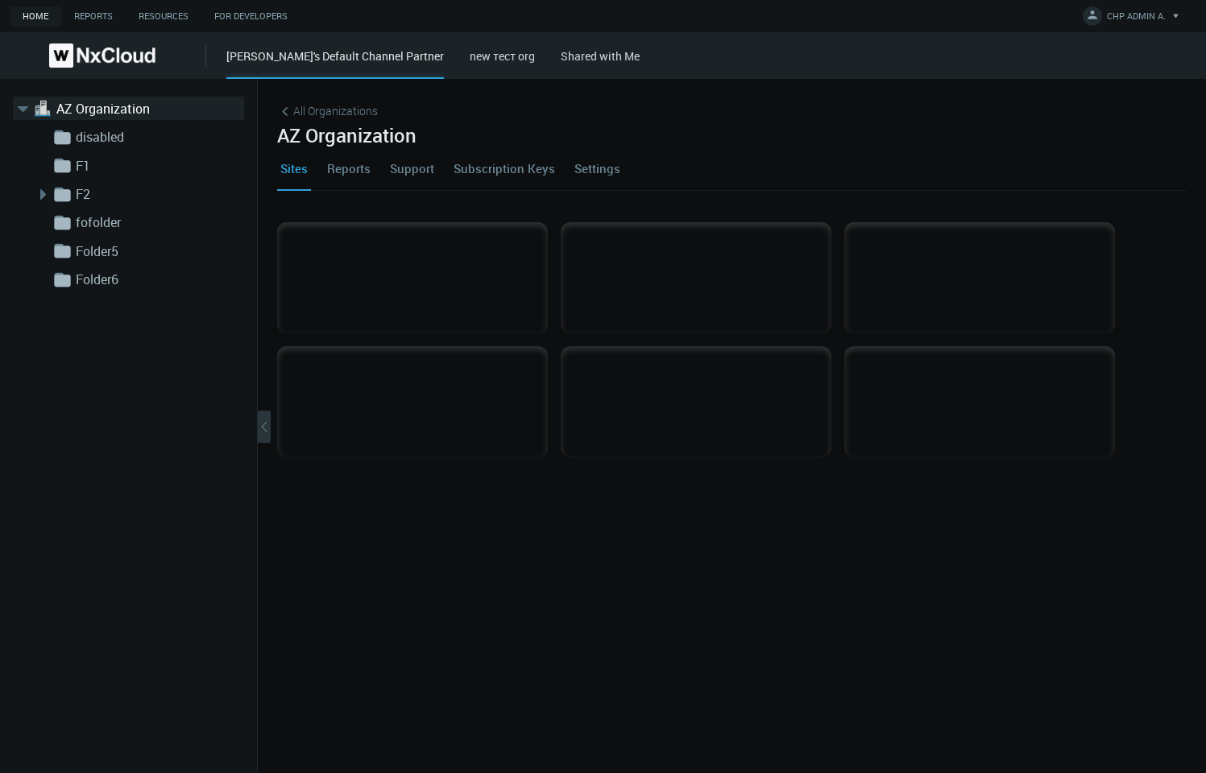  Describe the element at coordinates (137, 109) in the screenshot. I see `a: AZ Organization` at that location.